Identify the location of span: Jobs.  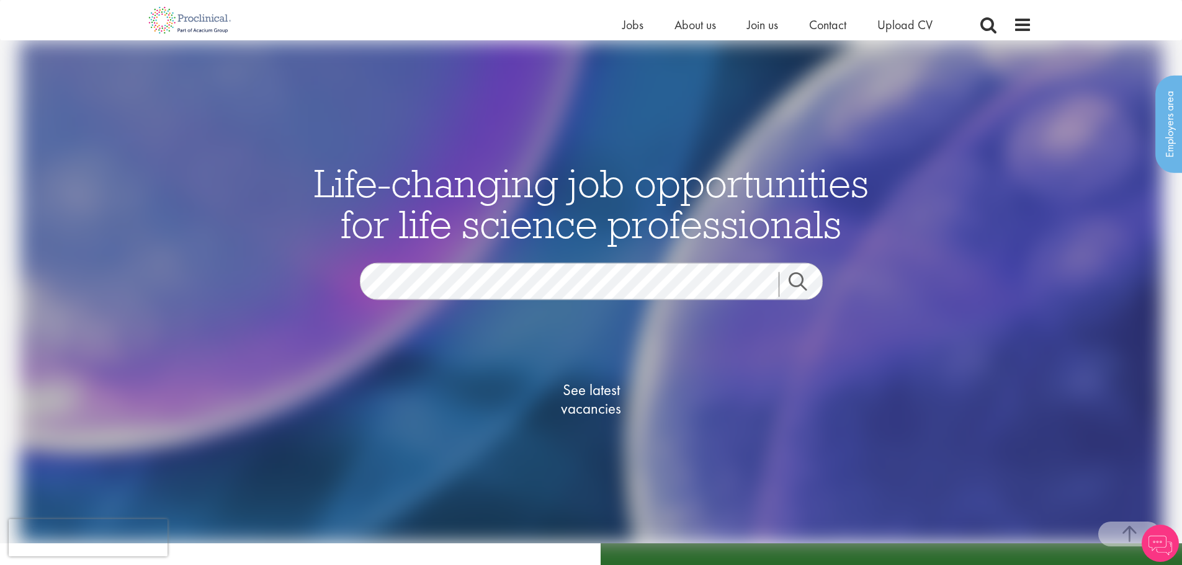
(633, 25).